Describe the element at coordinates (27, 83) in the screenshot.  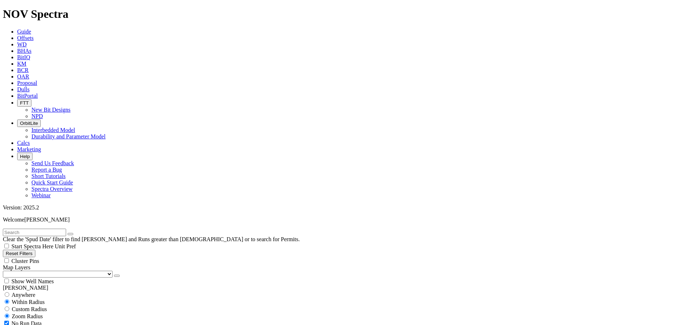
I see `a: Proposal` at that location.